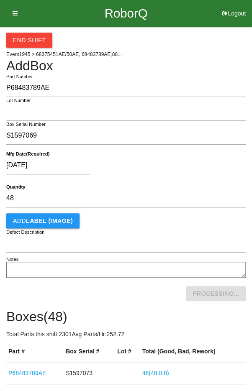  I want to click on label: Defect Description, so click(26, 232).